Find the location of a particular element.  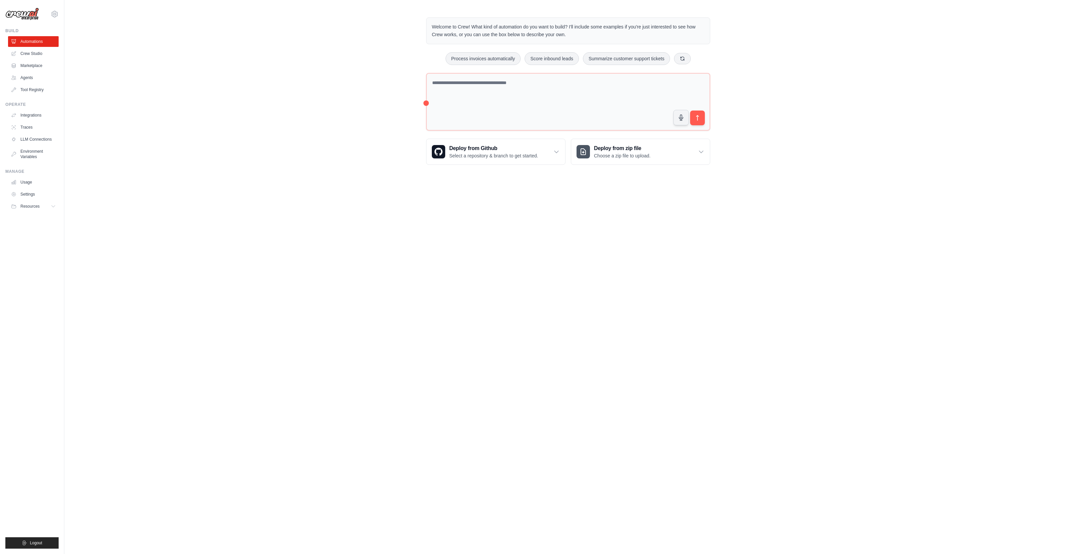

div: Operate is located at coordinates (32, 104).